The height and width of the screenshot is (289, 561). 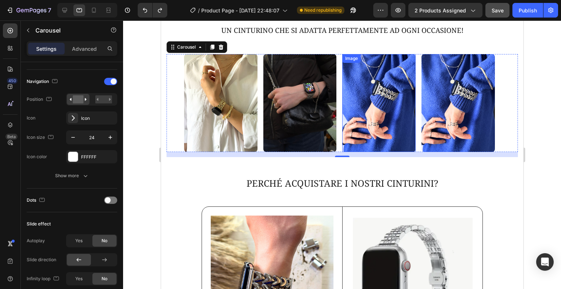 What do you see at coordinates (37, 200) in the screenshot?
I see `div: Dots` at bounding box center [37, 200].